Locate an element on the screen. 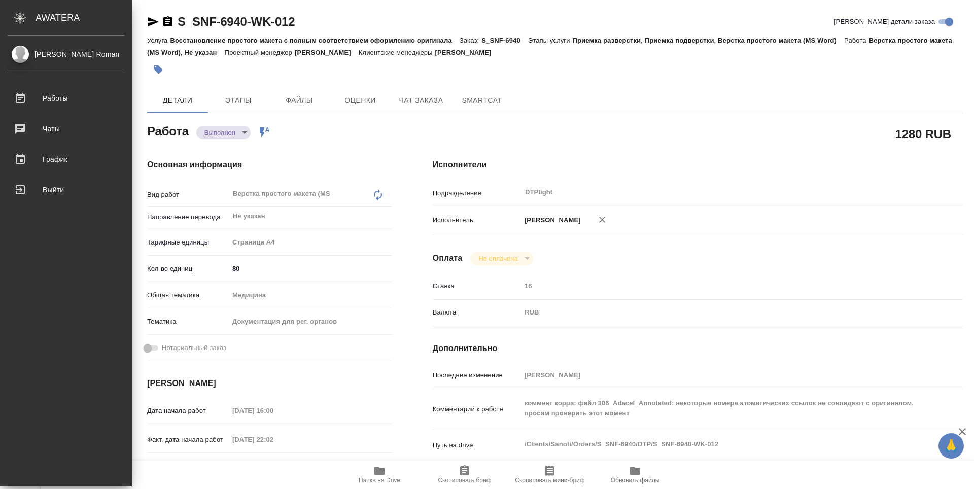 The width and height of the screenshot is (974, 489). span: Нотариальный заказ is located at coordinates (194, 348).